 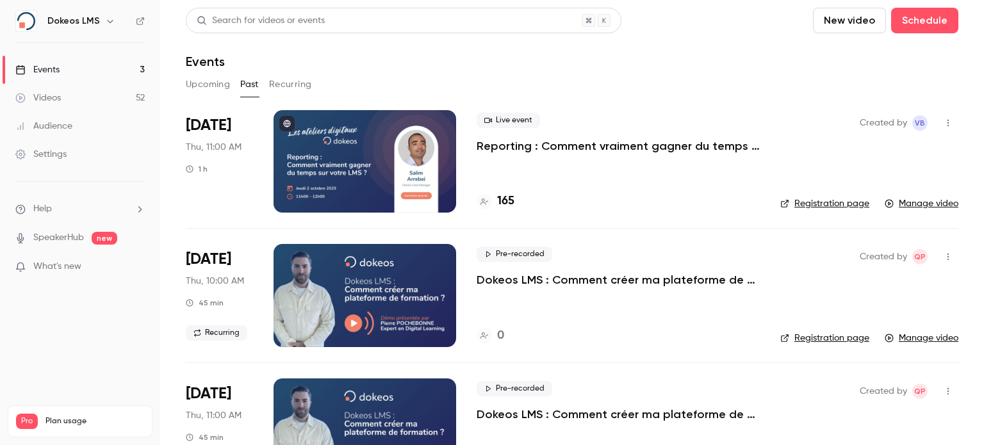 I want to click on li: help-dropdown-opener, so click(x=80, y=209).